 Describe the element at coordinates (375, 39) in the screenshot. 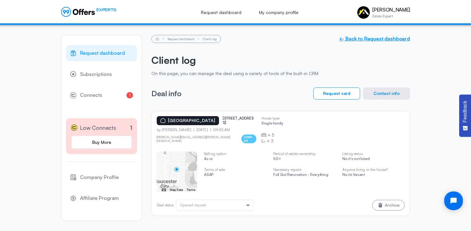

I see `a: ← Back to Request dashboard` at that location.